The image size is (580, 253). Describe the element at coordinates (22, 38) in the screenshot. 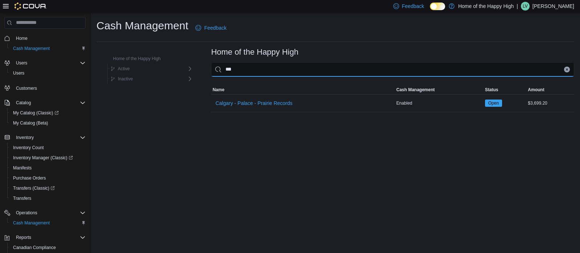

I see `a: Home` at that location.